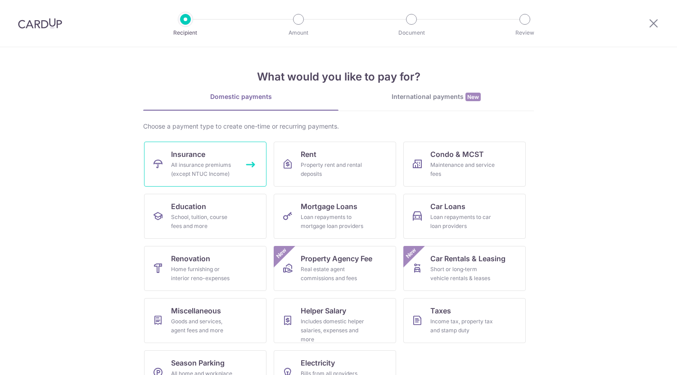 The image size is (677, 375). What do you see at coordinates (203, 274) in the screenshot?
I see `div: Home furnishing or interior reno-expenses` at bounding box center [203, 274].